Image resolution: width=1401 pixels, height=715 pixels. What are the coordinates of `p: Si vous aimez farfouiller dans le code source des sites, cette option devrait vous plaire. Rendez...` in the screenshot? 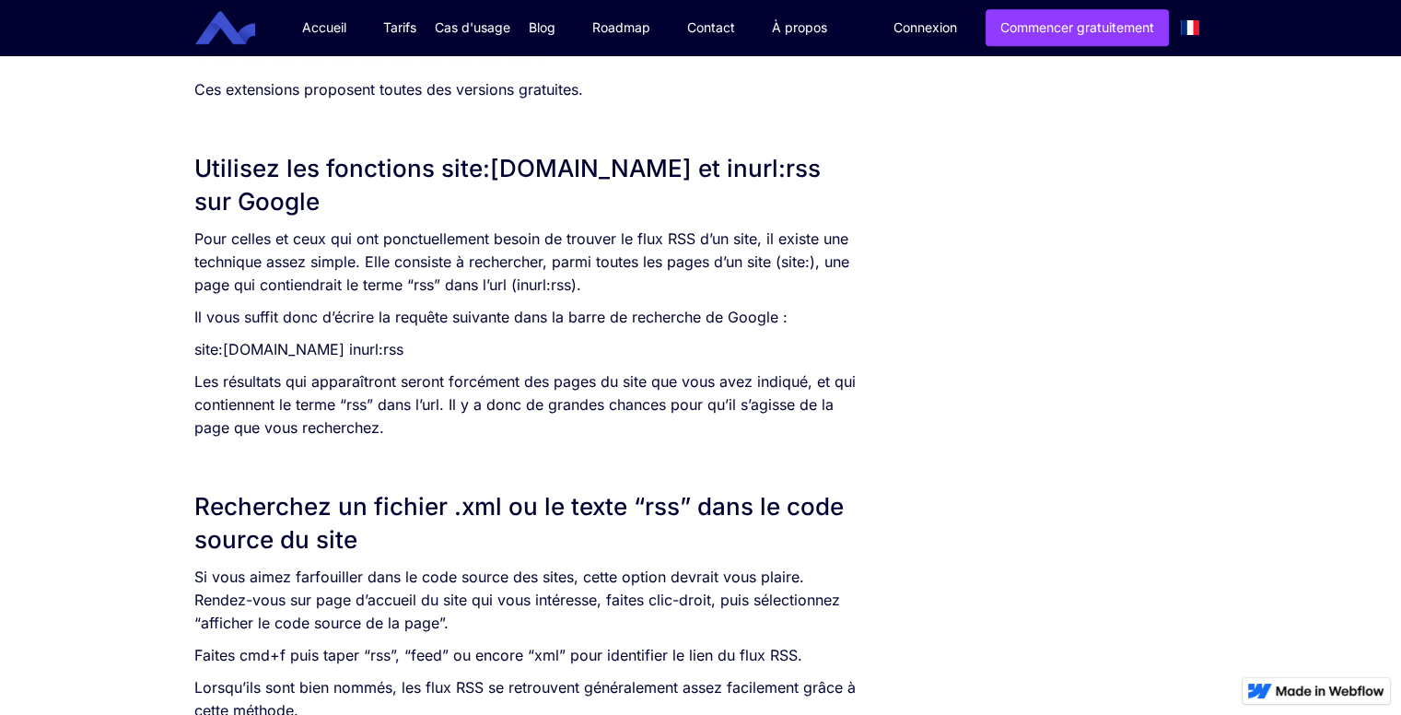 It's located at (529, 600).